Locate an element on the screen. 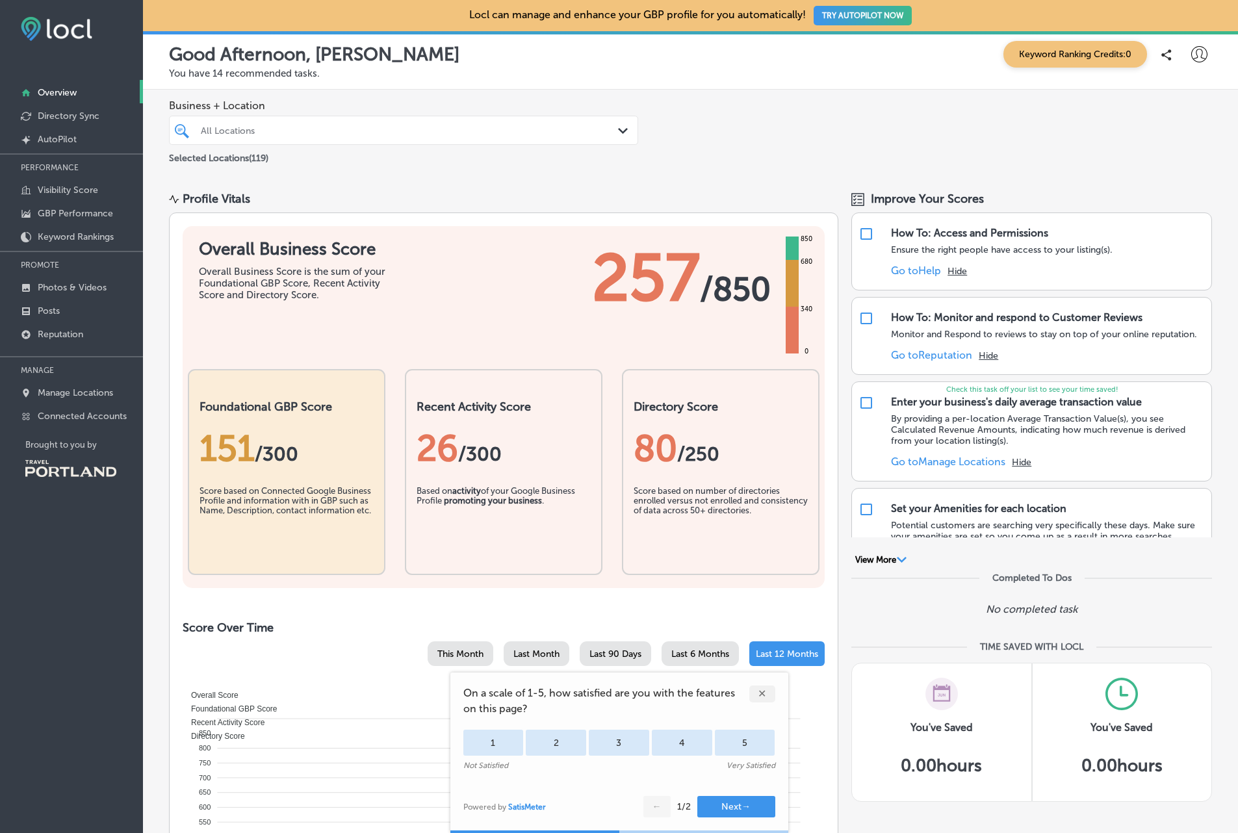 The width and height of the screenshot is (1238, 833). button: Next→ is located at coordinates (736, 807).